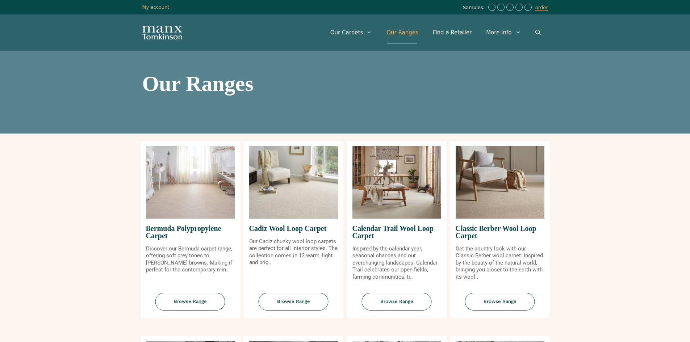  What do you see at coordinates (397, 183) in the screenshot?
I see `img: Calendar Trail Wool Loop Carpet` at bounding box center [397, 183].